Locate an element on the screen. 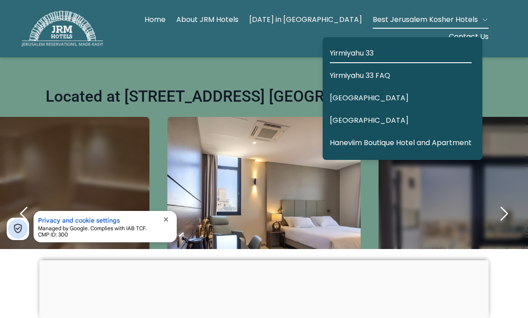 The image size is (528, 318). a: Contact Us is located at coordinates (468, 37).